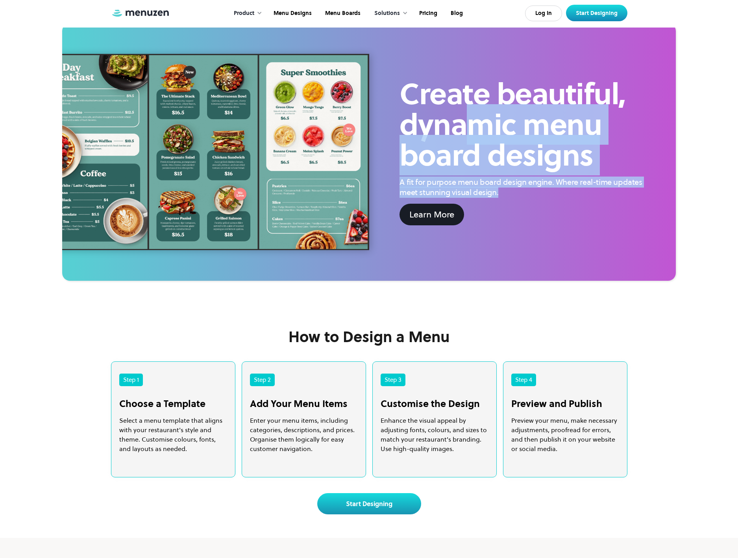 The width and height of the screenshot is (738, 558). I want to click on a: Log In, so click(543, 13).